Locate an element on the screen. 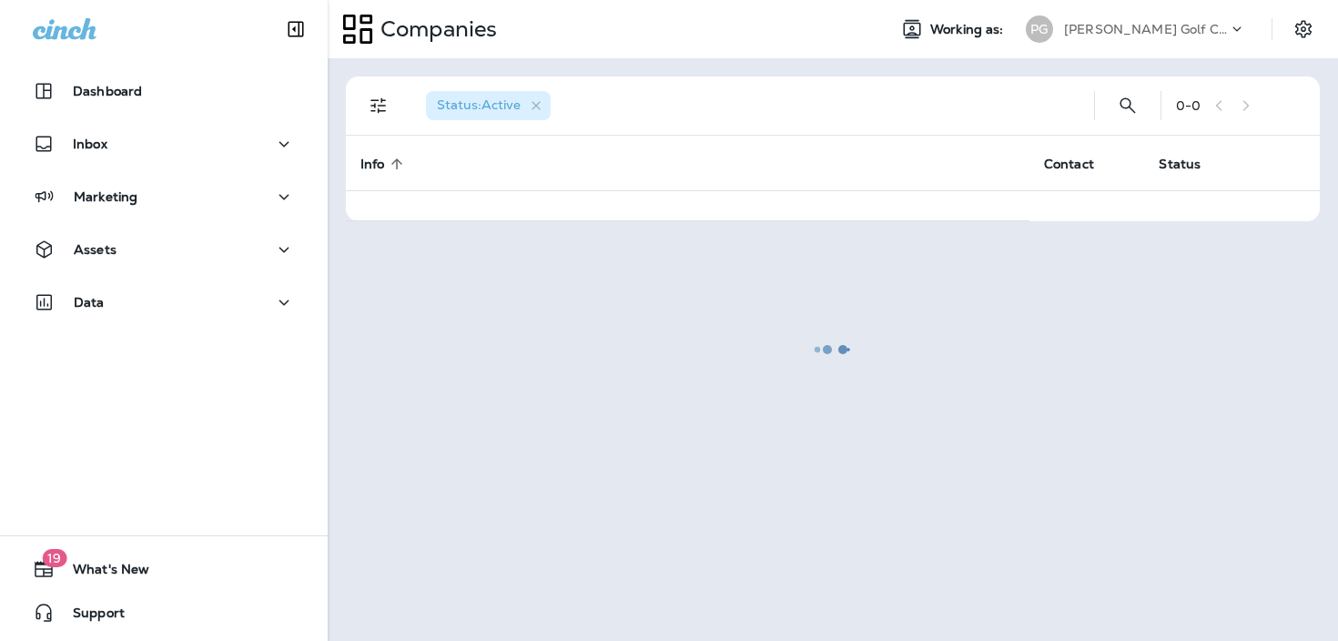  button: 19What's New is located at coordinates (164, 569).